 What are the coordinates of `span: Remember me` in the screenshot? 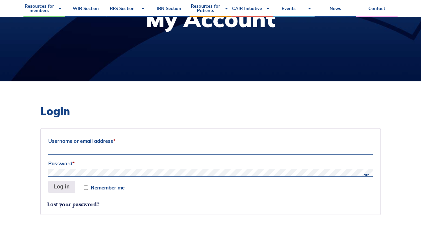 It's located at (108, 187).